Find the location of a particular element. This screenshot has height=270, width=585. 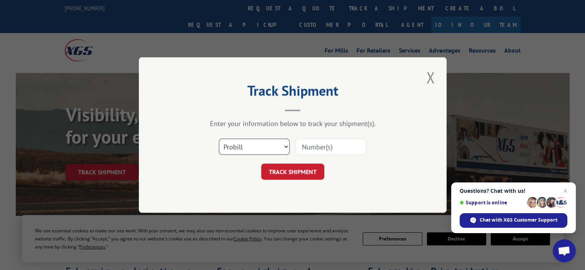

span: Questions? Chat with us! is located at coordinates (514, 191).